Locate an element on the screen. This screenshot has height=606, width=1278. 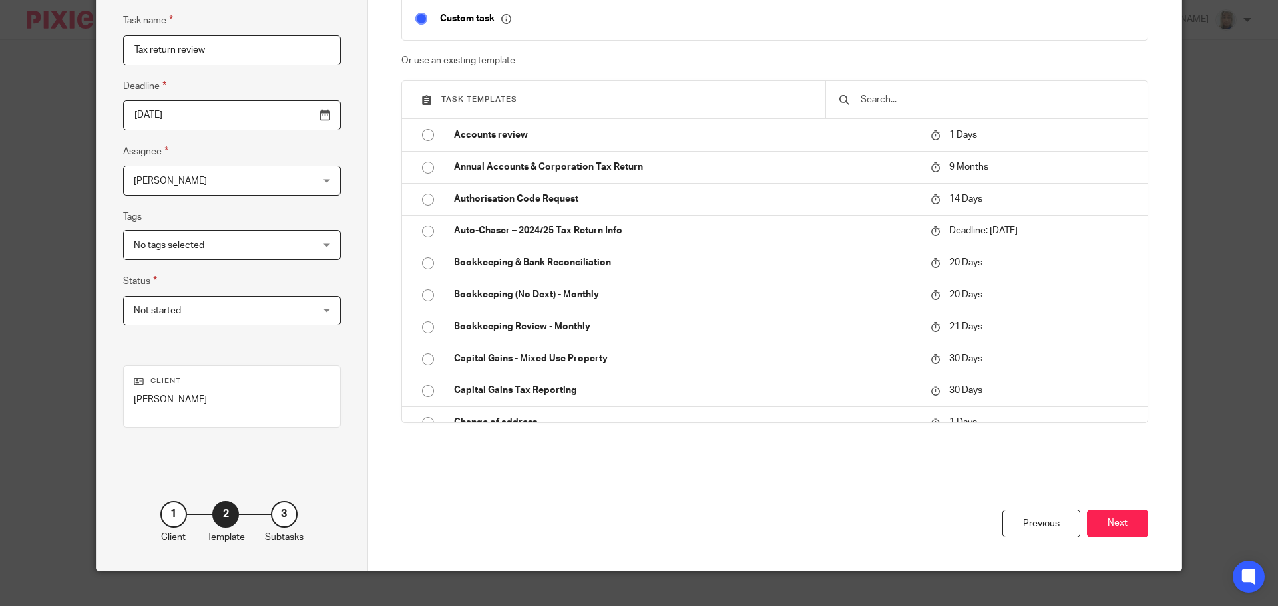
p: Annual Accounts & Corporation Tax Return is located at coordinates (686, 167).